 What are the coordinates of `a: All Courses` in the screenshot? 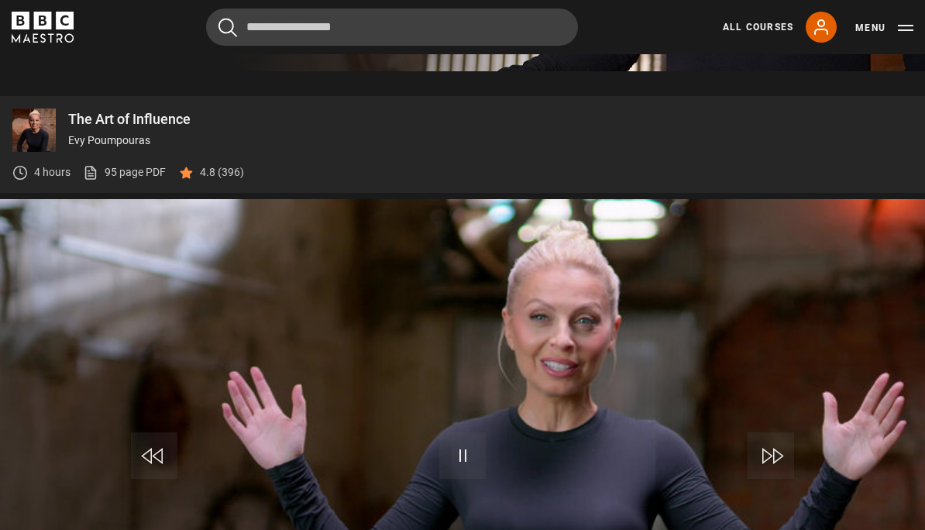 It's located at (758, 27).